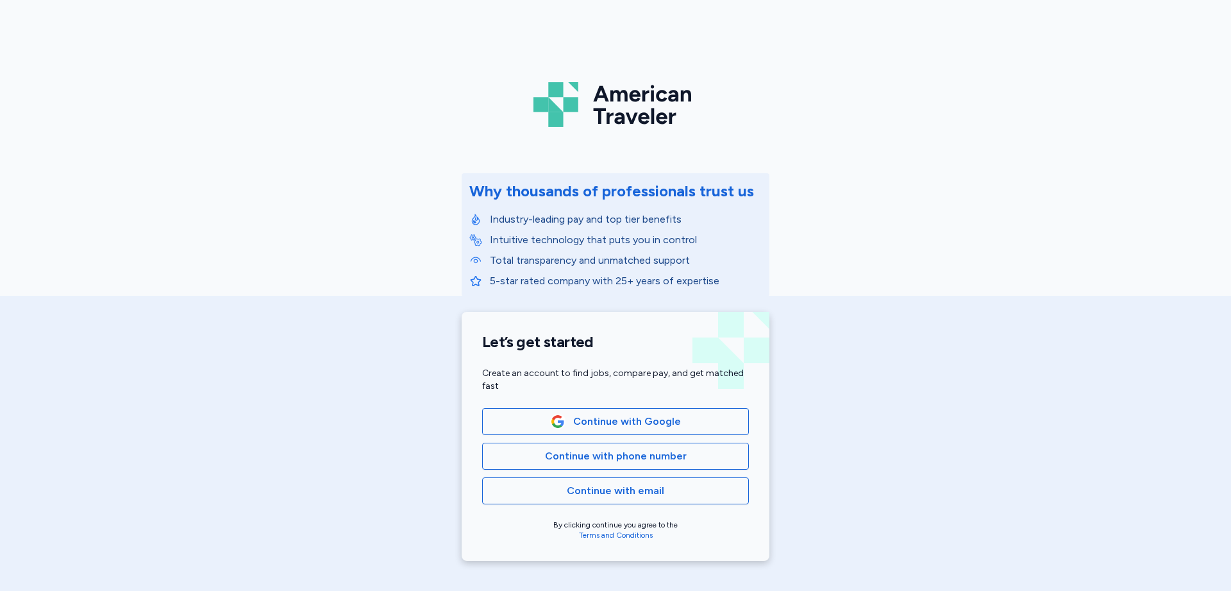 The image size is (1231, 591). I want to click on button: Continue with email, so click(616, 491).